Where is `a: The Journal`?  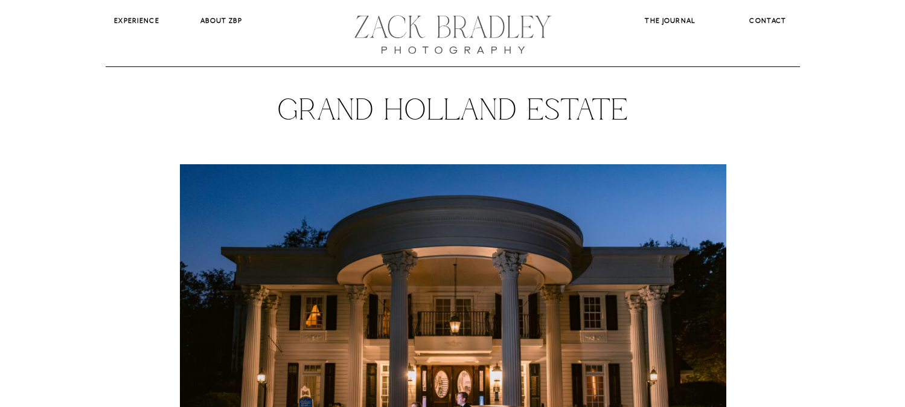 a: The Journal is located at coordinates (670, 21).